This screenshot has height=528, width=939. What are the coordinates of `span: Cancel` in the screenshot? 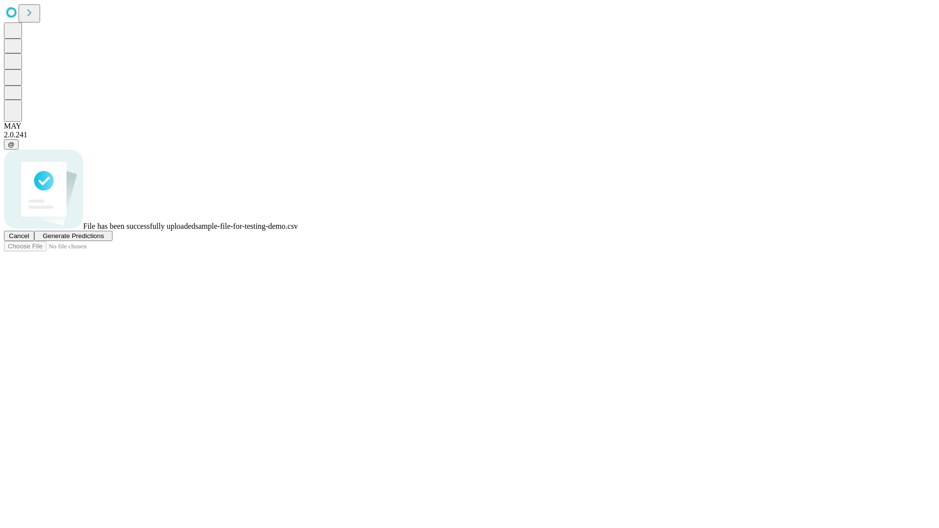 It's located at (19, 236).